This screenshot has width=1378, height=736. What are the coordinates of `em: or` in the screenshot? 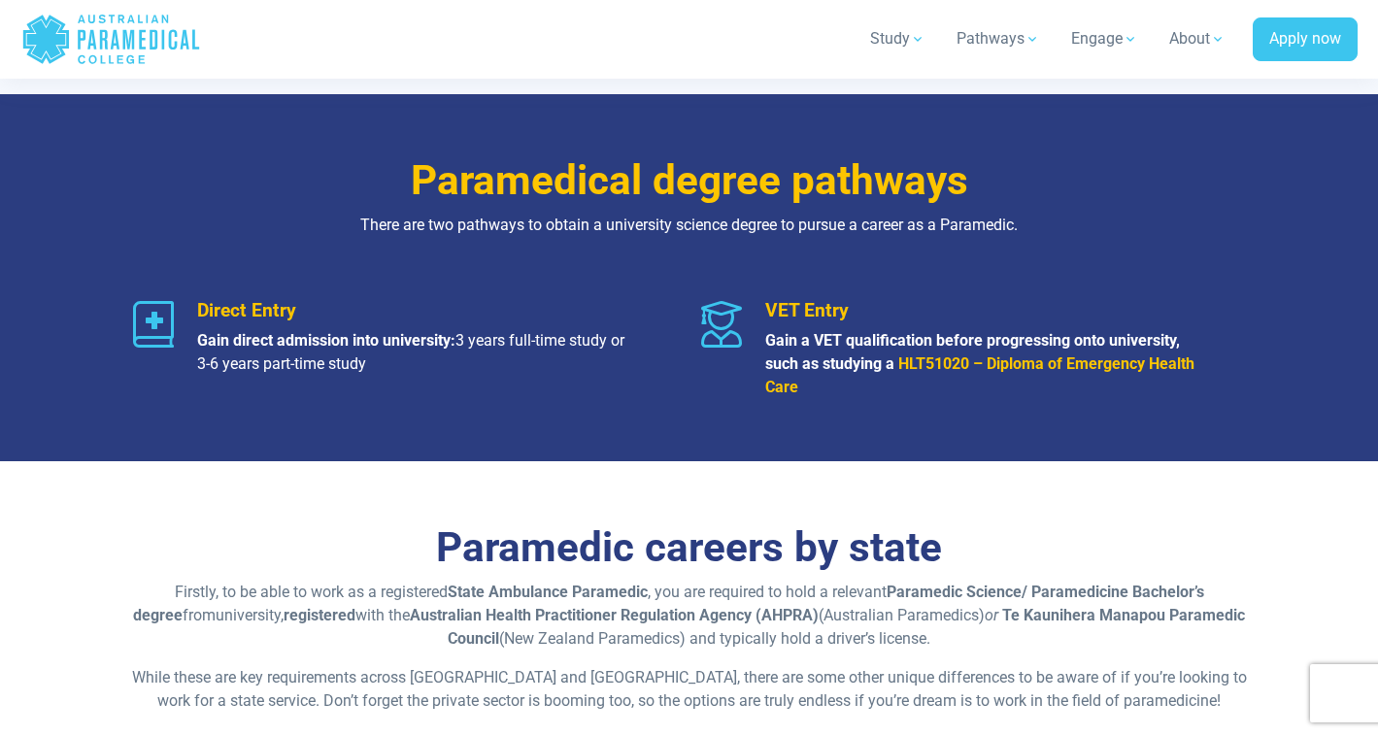 It's located at (992, 615).